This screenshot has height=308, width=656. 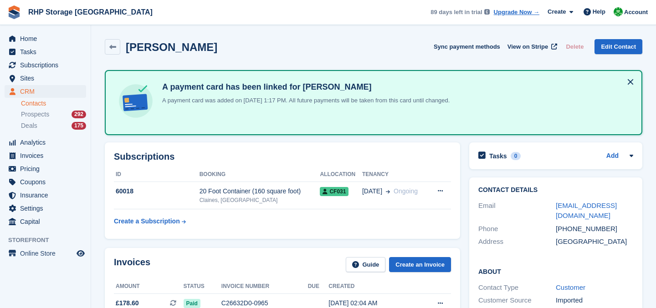 What do you see at coordinates (47, 182) in the screenshot?
I see `span: Coupons` at bounding box center [47, 182].